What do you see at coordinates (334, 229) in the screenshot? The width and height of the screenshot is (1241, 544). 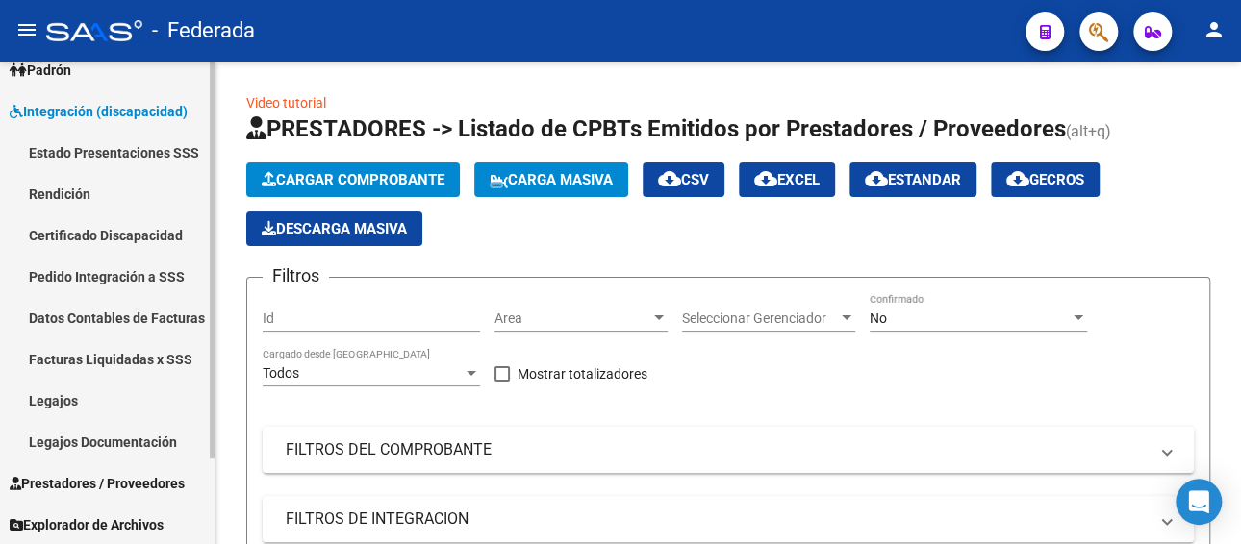 I see `button: Descarga Masiva` at bounding box center [334, 229].